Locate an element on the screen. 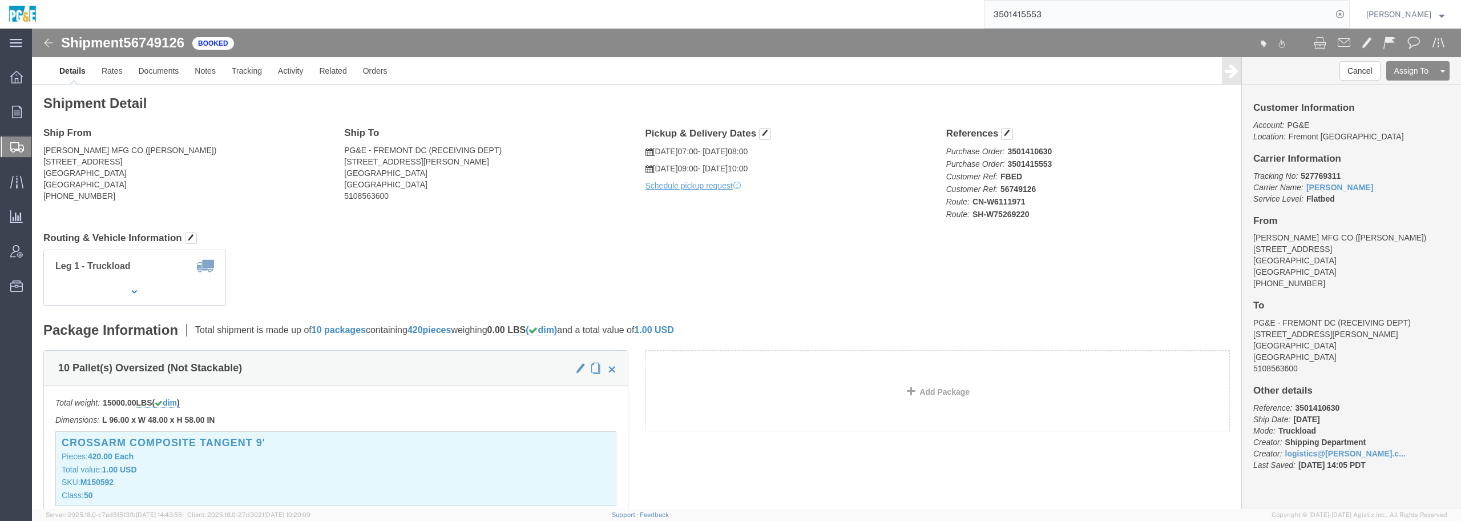  span: Server: 2025.18.0-c7ad5f513fb is located at coordinates (114, 514).